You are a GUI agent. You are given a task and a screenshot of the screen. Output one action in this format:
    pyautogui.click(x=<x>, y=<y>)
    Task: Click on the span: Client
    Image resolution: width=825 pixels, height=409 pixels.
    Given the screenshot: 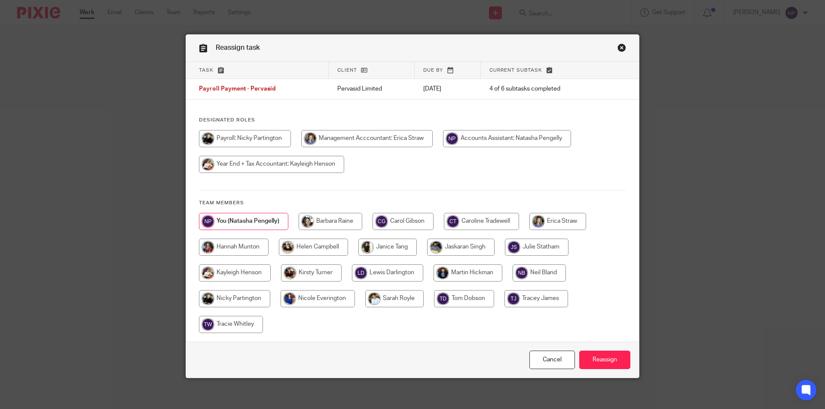 What is the action you would take?
    pyautogui.click(x=347, y=70)
    